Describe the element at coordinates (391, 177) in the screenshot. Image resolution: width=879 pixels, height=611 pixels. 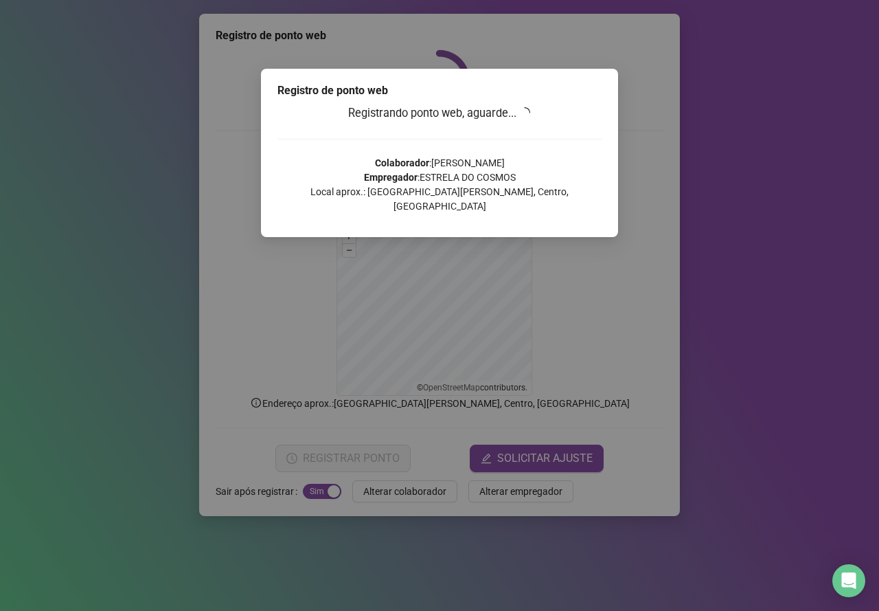
I see `strong: Empregador` at that location.